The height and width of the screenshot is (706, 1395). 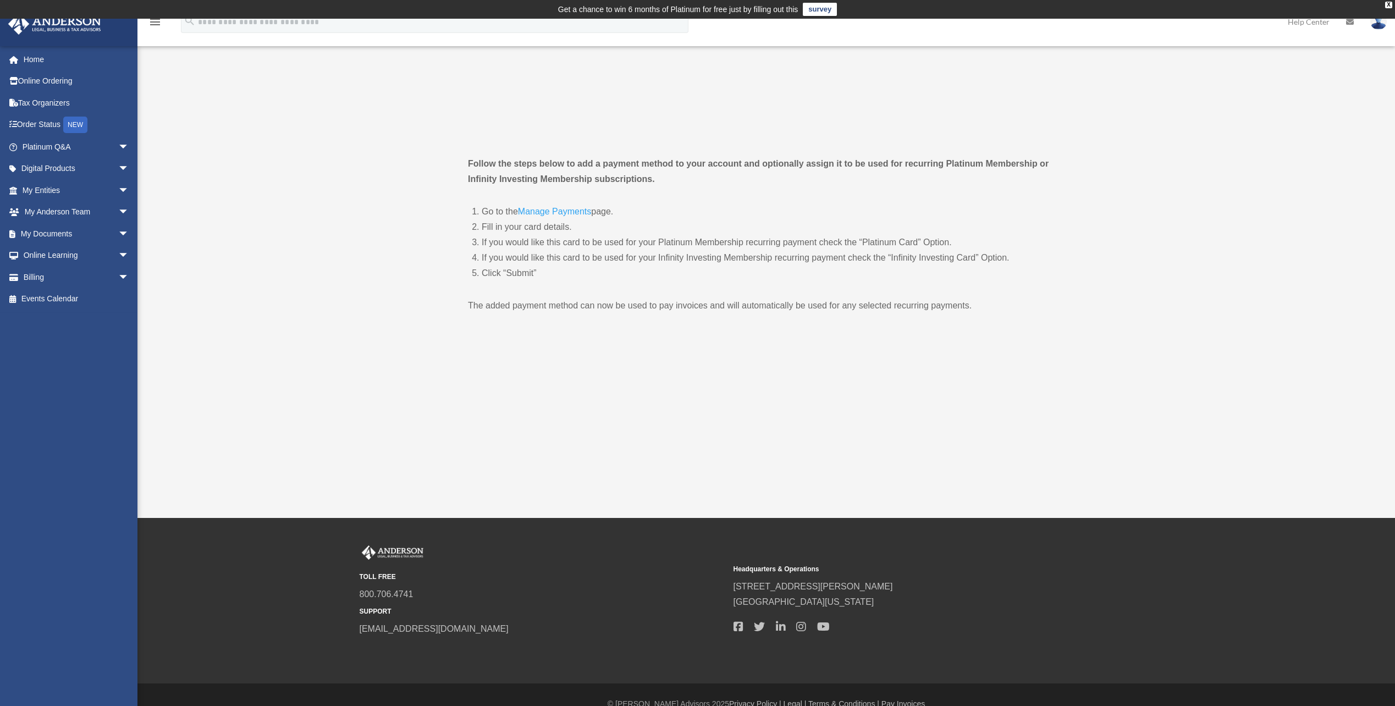 I want to click on li: If you would like this card to be used for your Infinity Investing Membership recurring payment c..., so click(x=771, y=258).